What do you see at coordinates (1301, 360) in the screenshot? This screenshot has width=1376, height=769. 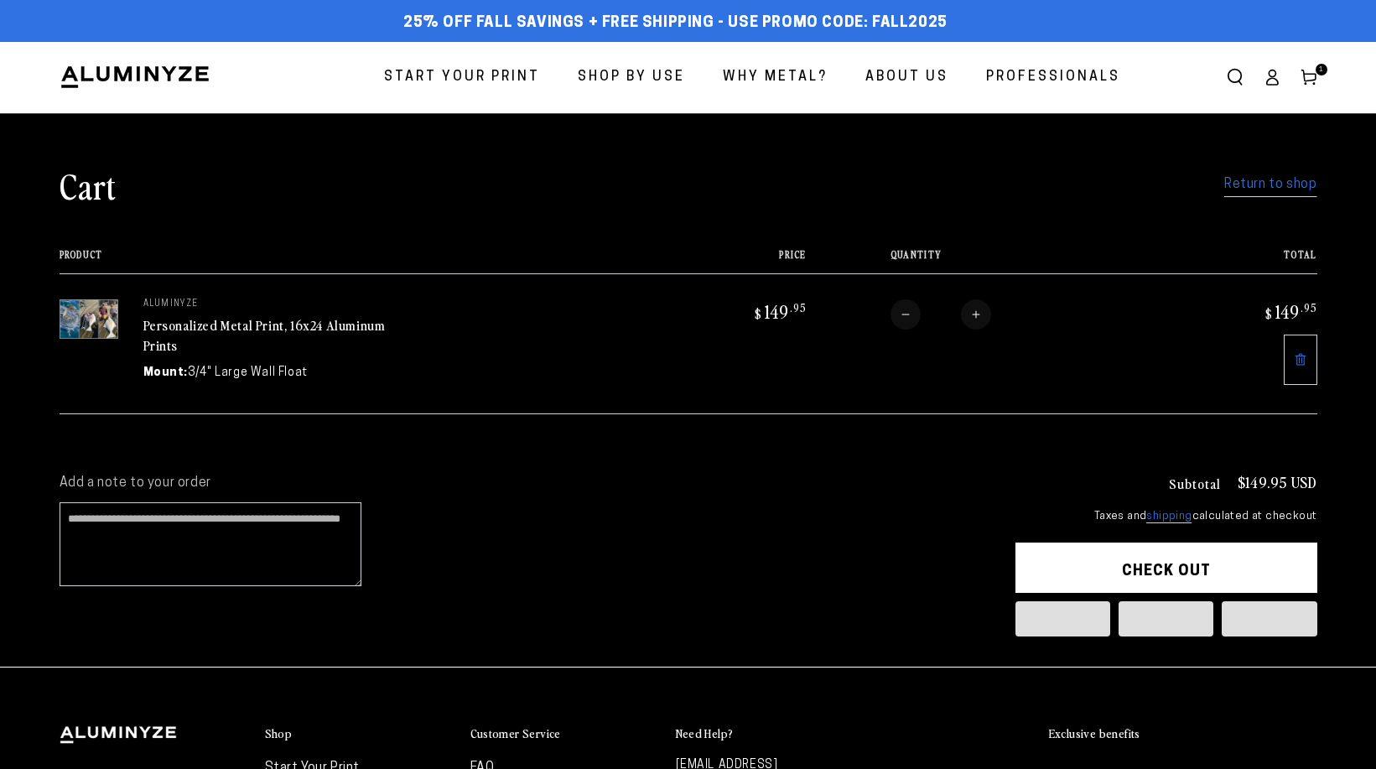 I see `a: Remove 16"x24" C Rectangle White Glossy Aluminyzed Photo` at bounding box center [1301, 360].